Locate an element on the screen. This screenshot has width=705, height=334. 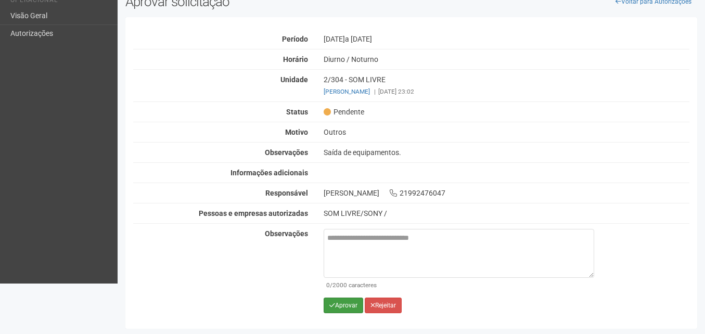
strong: Motivo is located at coordinates (297, 132).